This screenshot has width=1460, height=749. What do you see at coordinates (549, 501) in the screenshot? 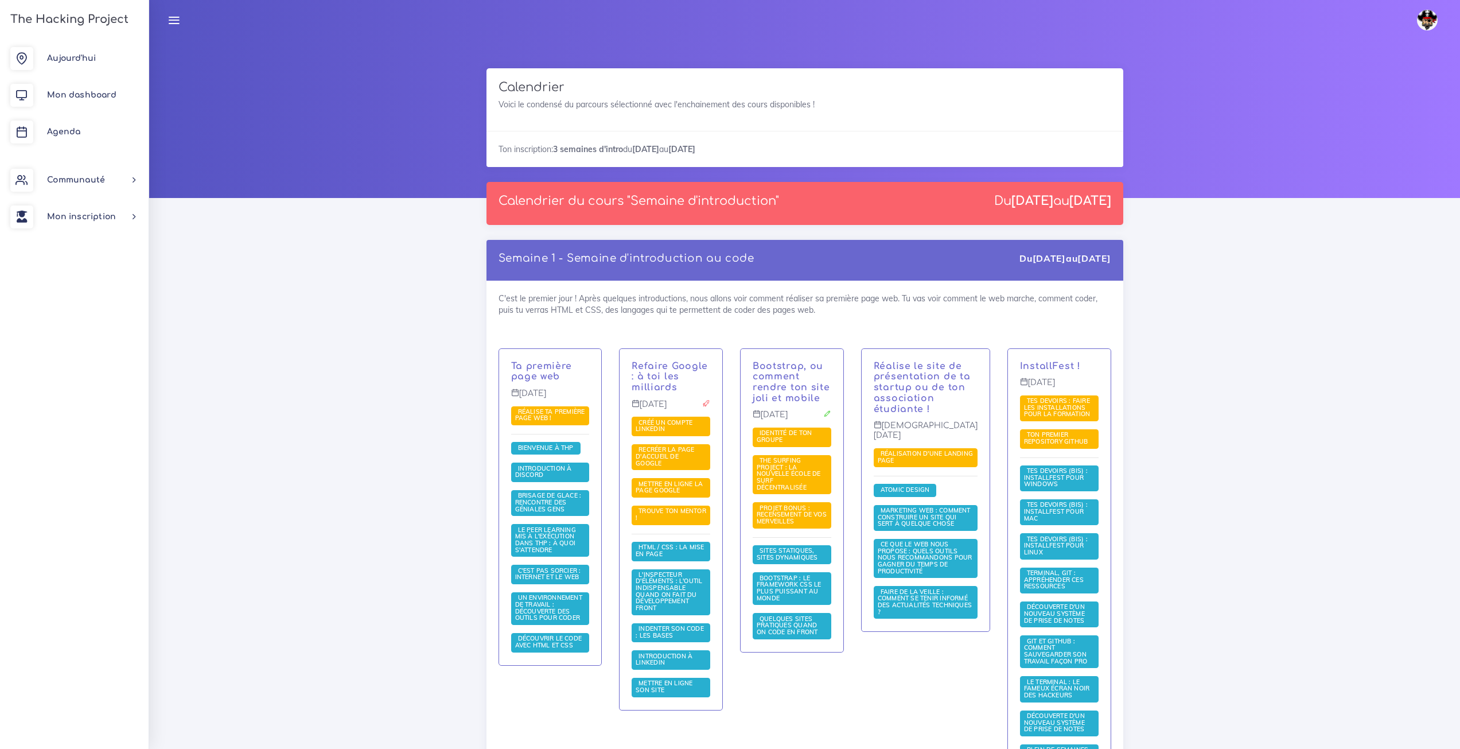
I see `span: Brisage de glace : rencontre des géniales gens` at bounding box center [549, 501].